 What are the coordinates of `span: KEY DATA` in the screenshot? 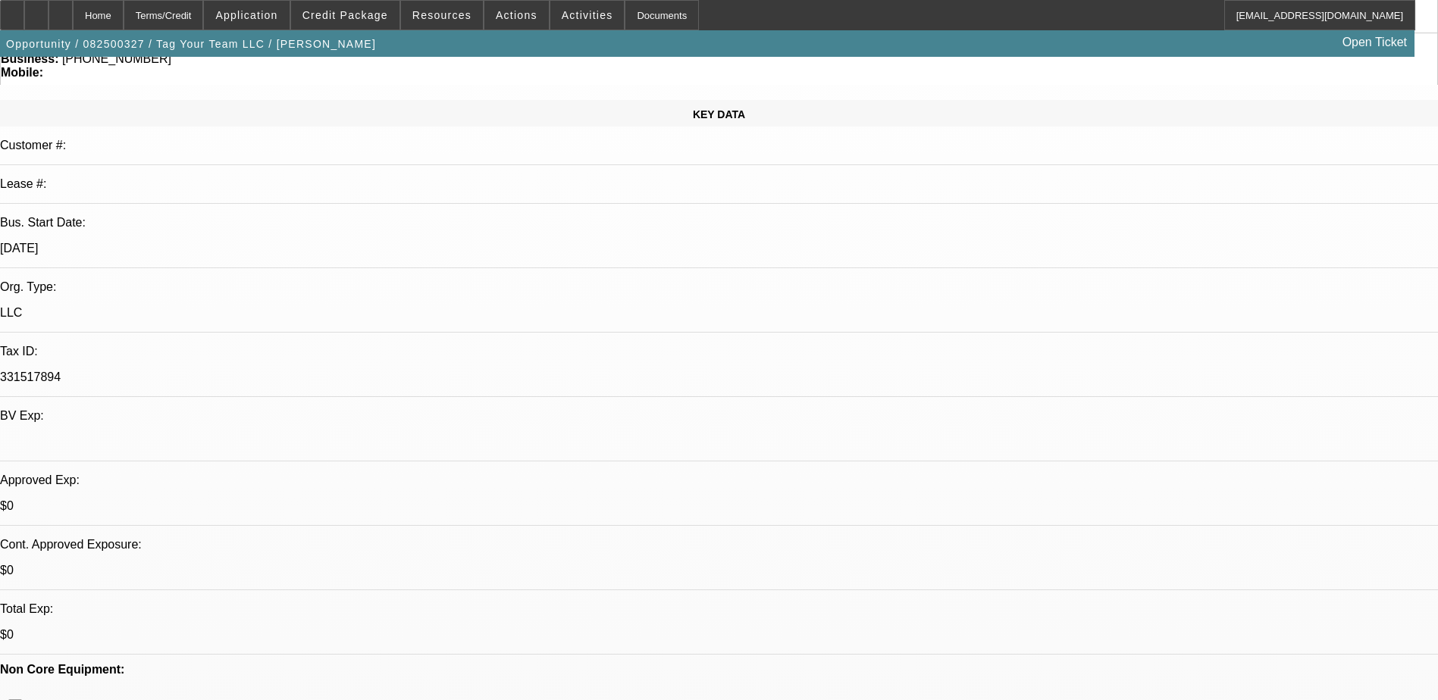 It's located at (719, 114).